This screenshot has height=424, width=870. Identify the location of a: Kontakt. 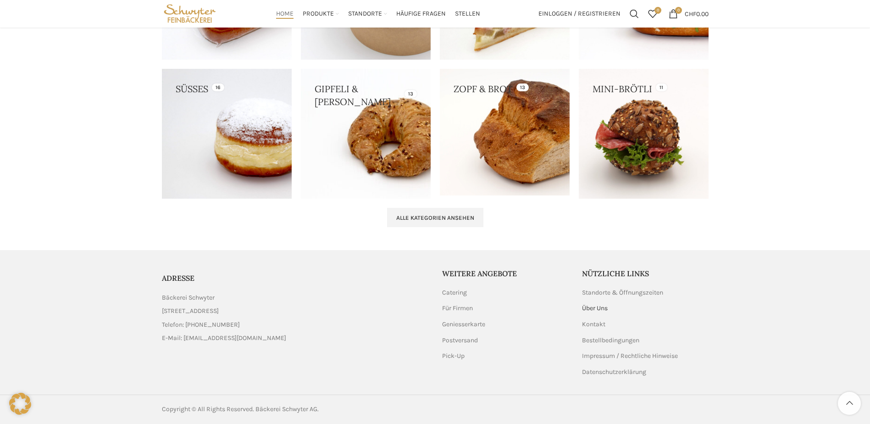
(594, 324).